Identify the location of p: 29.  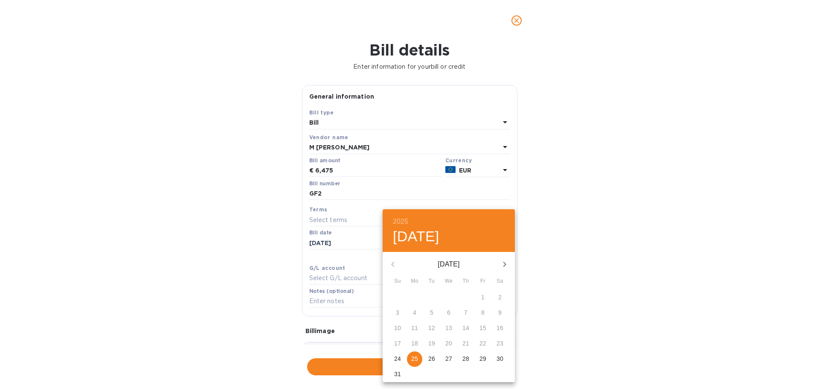
(483, 358).